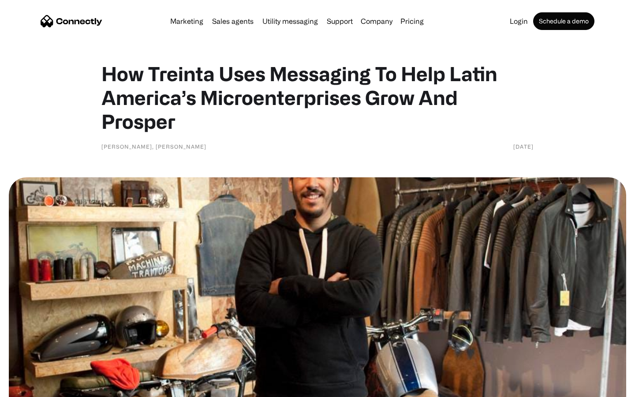  I want to click on a: Sales agents, so click(233, 21).